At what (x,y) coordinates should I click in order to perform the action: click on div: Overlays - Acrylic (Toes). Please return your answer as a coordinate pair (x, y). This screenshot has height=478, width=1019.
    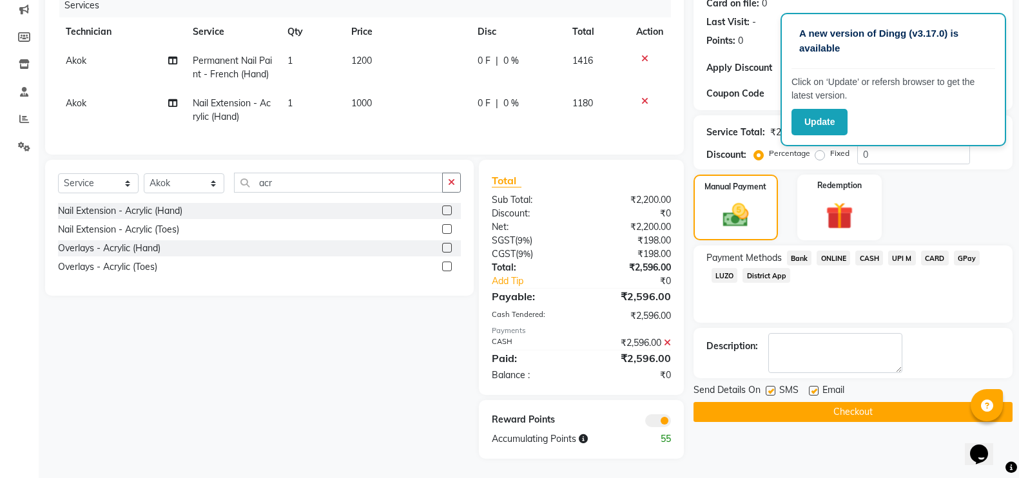
    Looking at the image, I should click on (108, 267).